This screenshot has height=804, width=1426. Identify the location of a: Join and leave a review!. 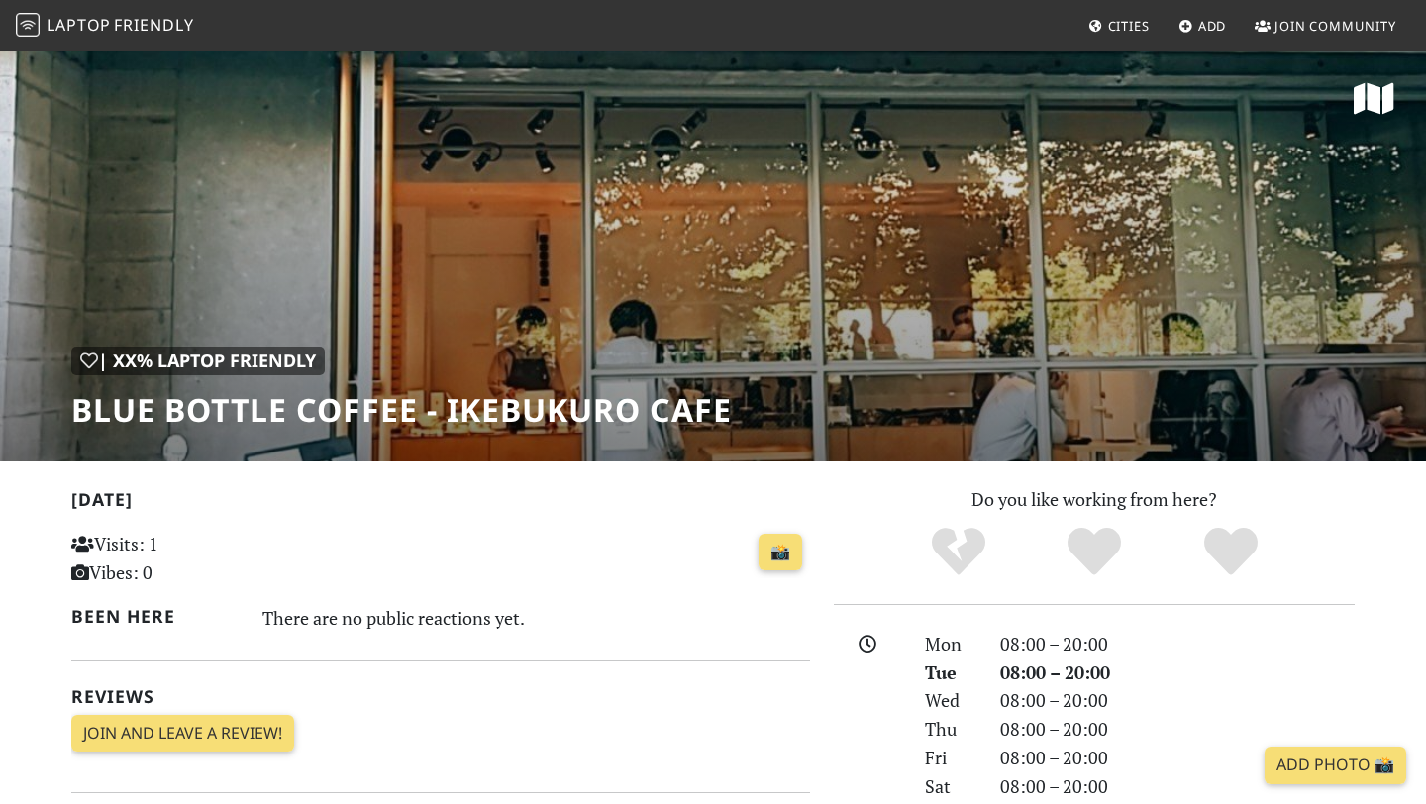
(182, 734).